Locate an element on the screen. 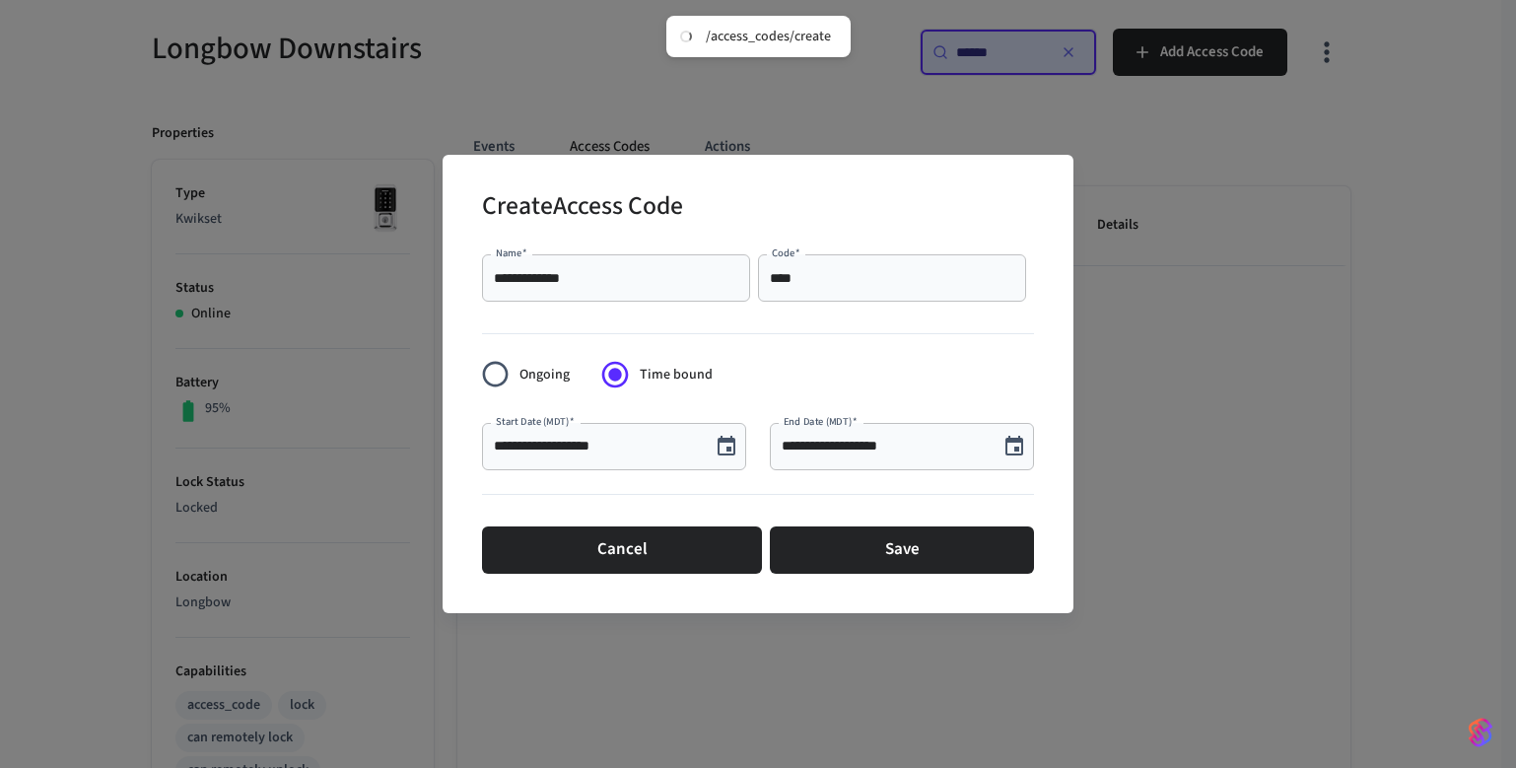 This screenshot has height=768, width=1516. button: Cancel is located at coordinates (622, 550).